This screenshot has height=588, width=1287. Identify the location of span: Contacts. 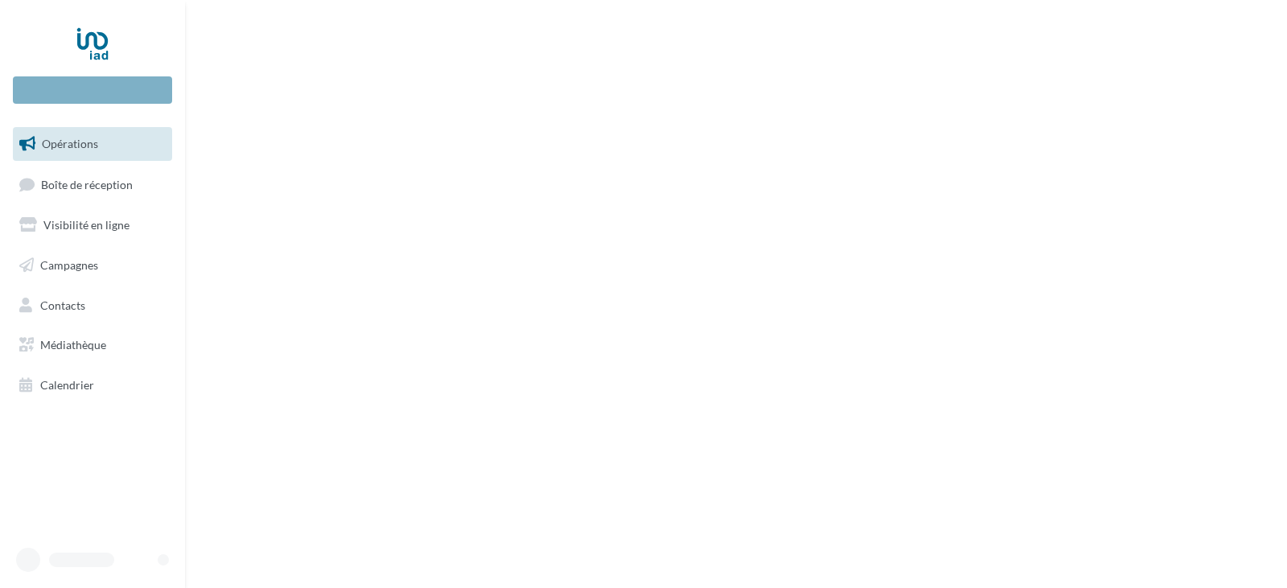
(63, 304).